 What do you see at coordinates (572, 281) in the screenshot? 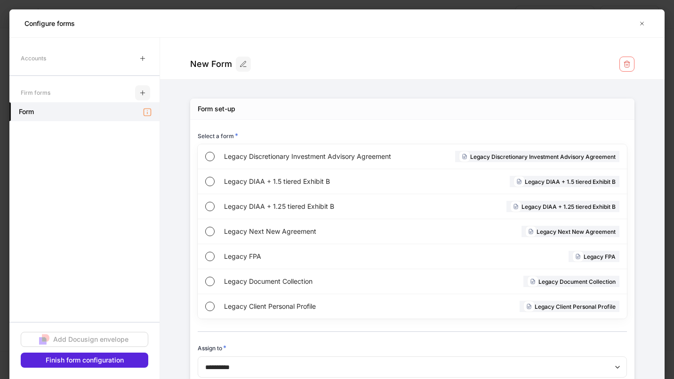
I see `div: Legacy Document Collection` at bounding box center [572, 281].